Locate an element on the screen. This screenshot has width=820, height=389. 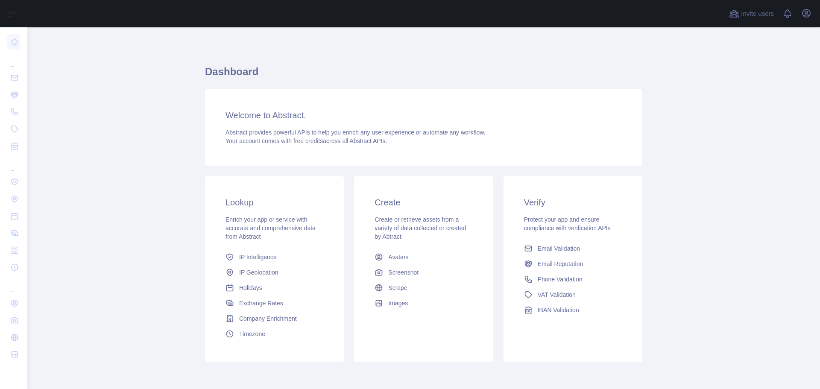
span: Invite users is located at coordinates (758, 14).